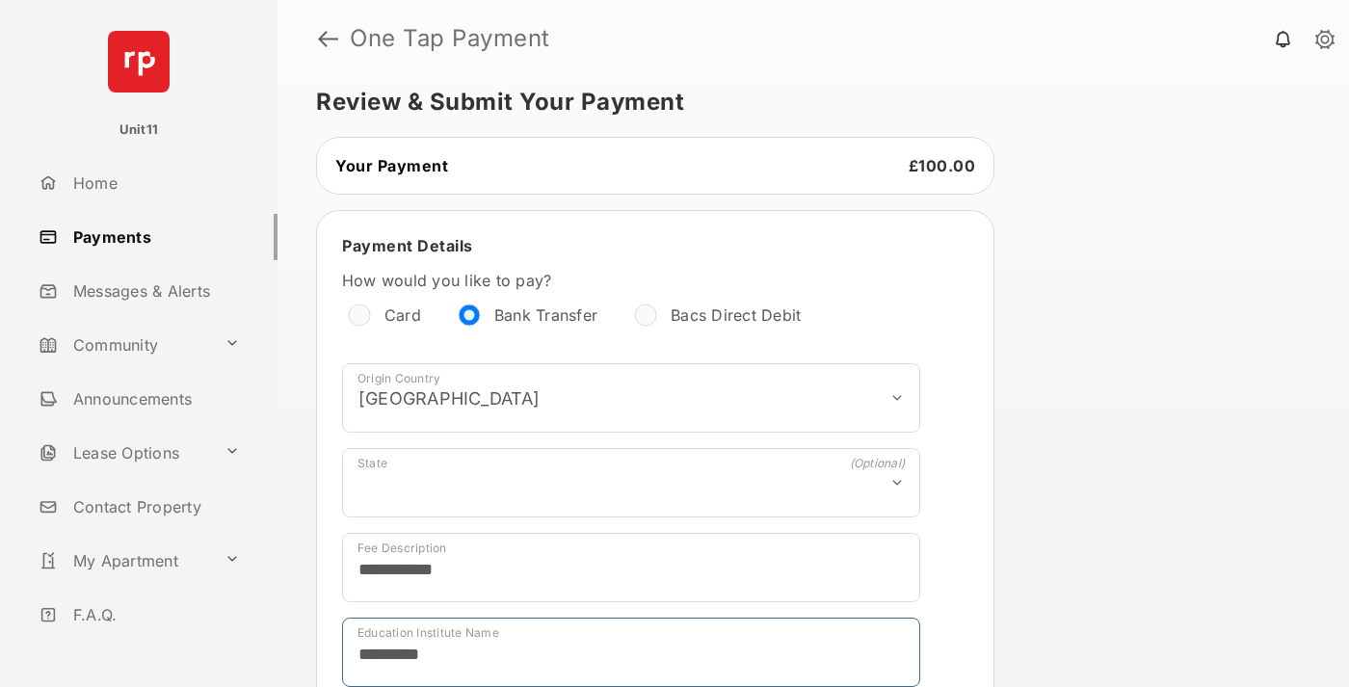  I want to click on p: Unit11, so click(139, 130).